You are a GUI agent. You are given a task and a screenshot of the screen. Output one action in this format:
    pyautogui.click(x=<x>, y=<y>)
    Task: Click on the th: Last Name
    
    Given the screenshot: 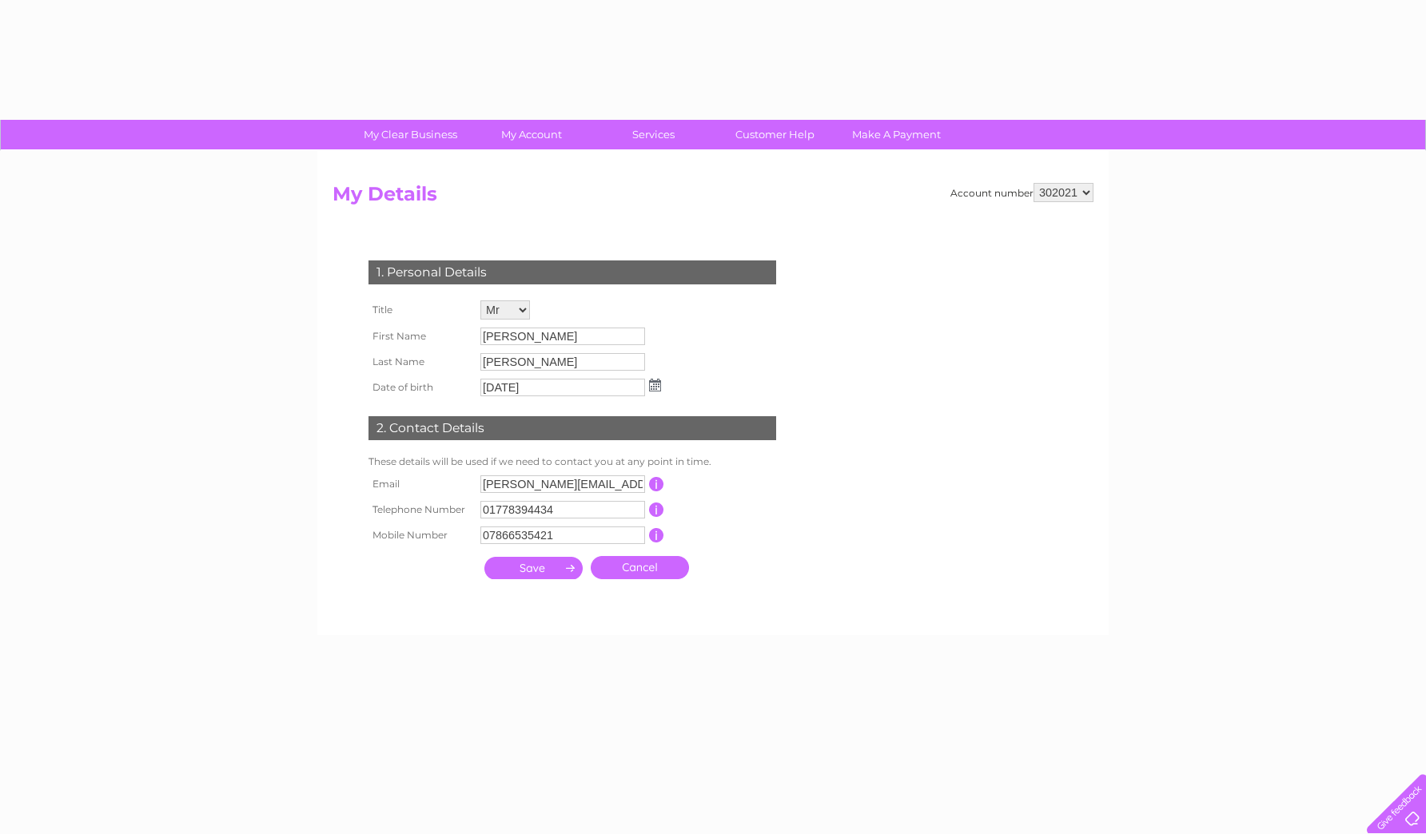 What is the action you would take?
    pyautogui.click(x=420, y=362)
    